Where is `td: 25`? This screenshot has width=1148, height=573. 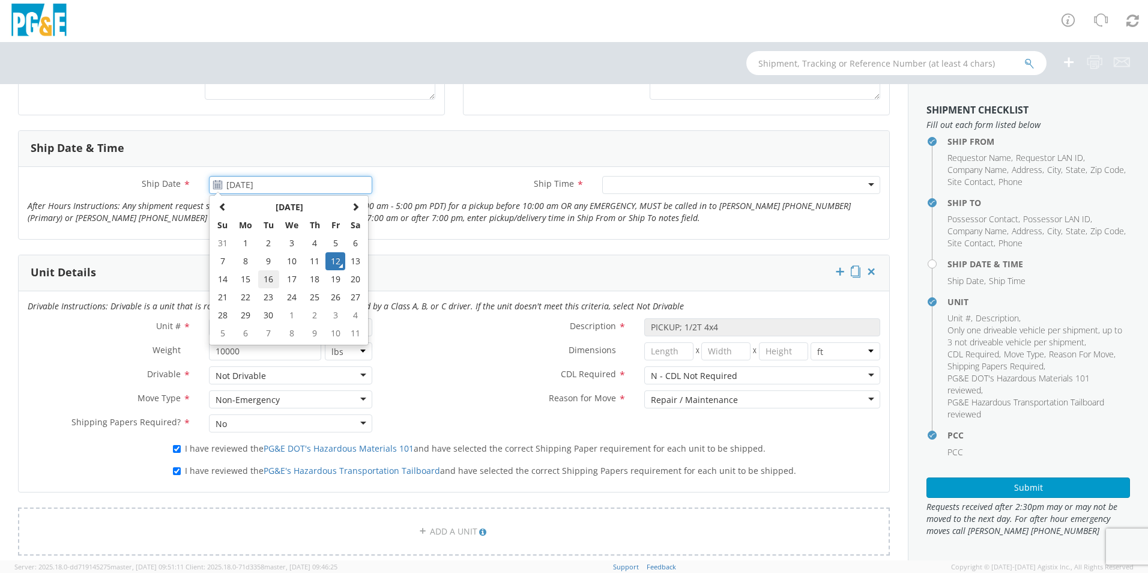 td: 25 is located at coordinates (314, 297).